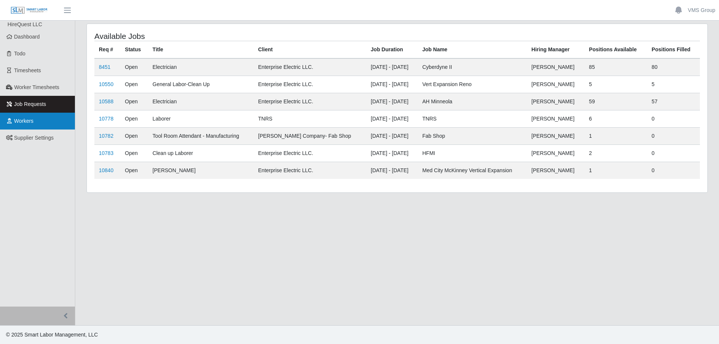  Describe the element at coordinates (25, 24) in the screenshot. I see `span: HireQuest LLC` at that location.